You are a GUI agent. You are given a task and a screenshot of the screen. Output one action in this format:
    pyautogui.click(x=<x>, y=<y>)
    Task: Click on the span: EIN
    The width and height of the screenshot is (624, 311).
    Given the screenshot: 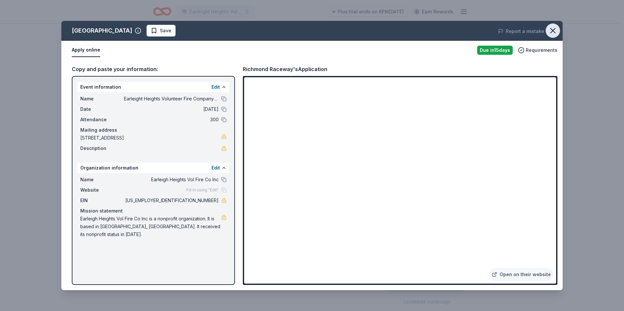 What is the action you would take?
    pyautogui.click(x=102, y=201)
    